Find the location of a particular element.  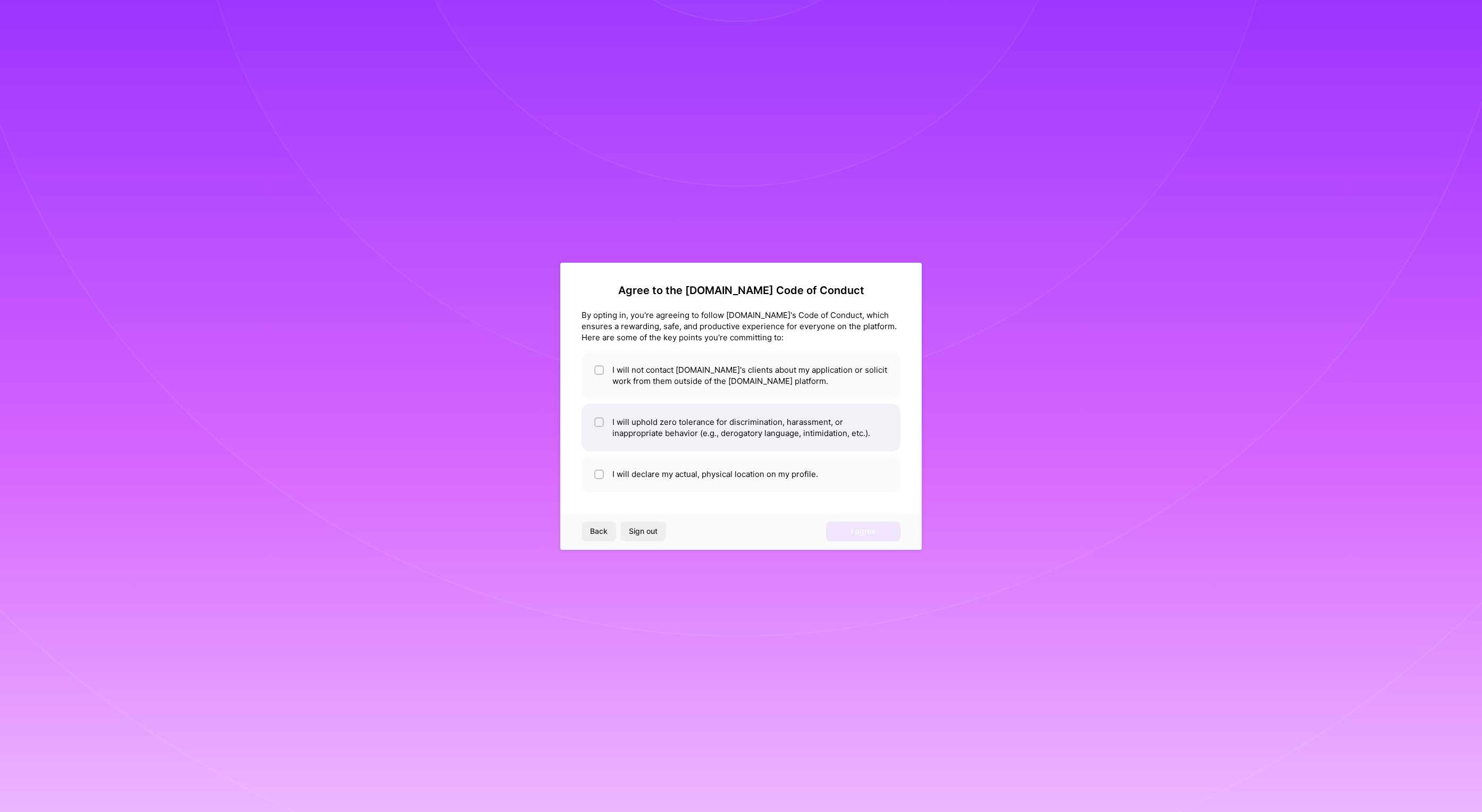

li: I will uphold zero tolerance for discrimination, harassment, or inappropriate behavior (e.g., der... is located at coordinates (741, 428).